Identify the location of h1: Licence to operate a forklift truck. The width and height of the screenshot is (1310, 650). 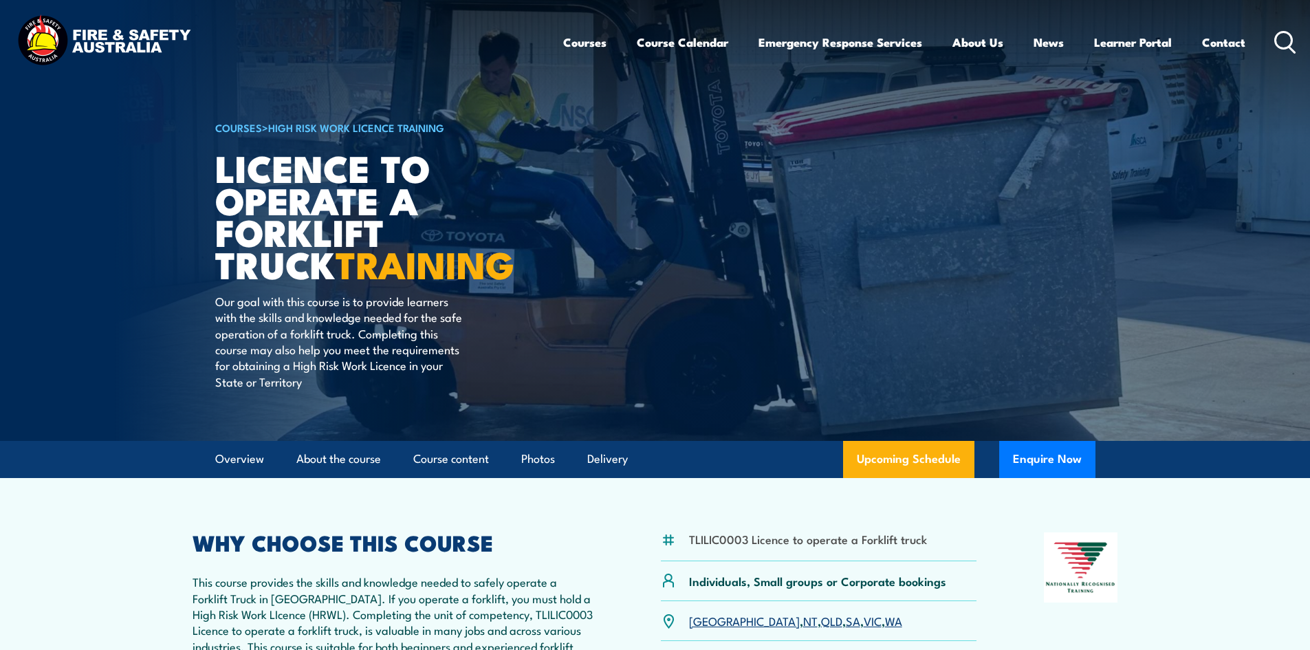
(385, 215).